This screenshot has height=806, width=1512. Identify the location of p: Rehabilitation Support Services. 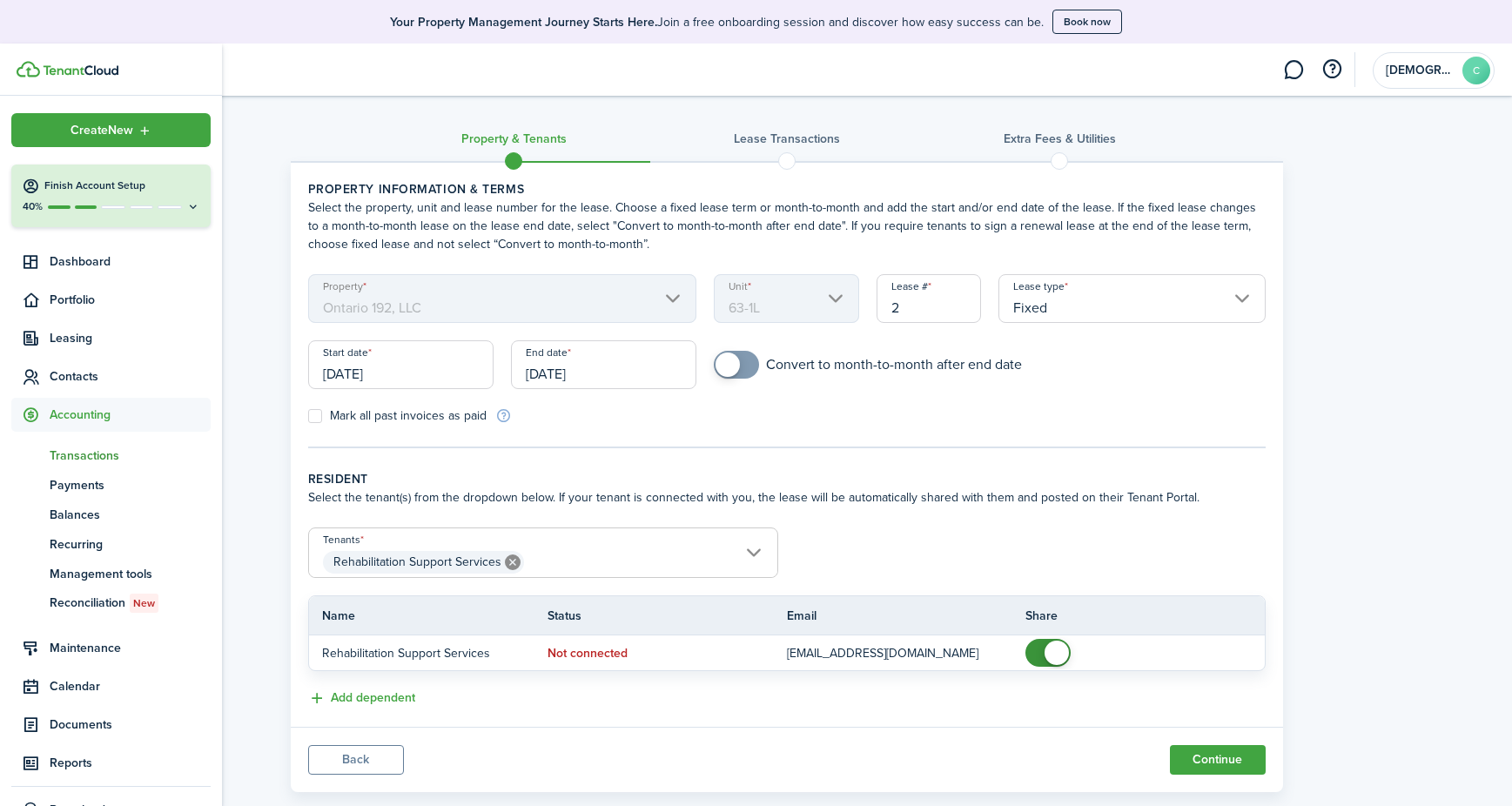
(422, 653).